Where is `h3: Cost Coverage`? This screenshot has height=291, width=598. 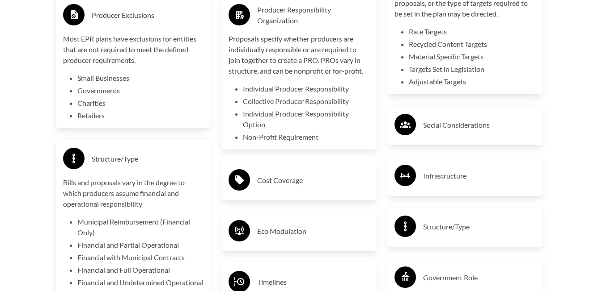 h3: Cost Coverage is located at coordinates (313, 181).